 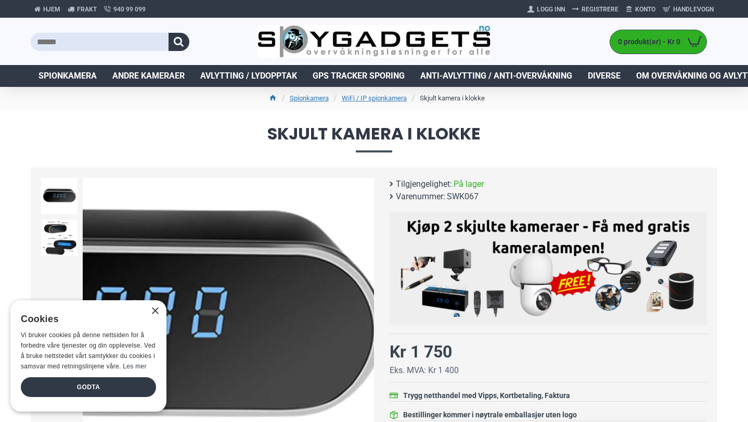 I want to click on a: Registrere, so click(x=595, y=9).